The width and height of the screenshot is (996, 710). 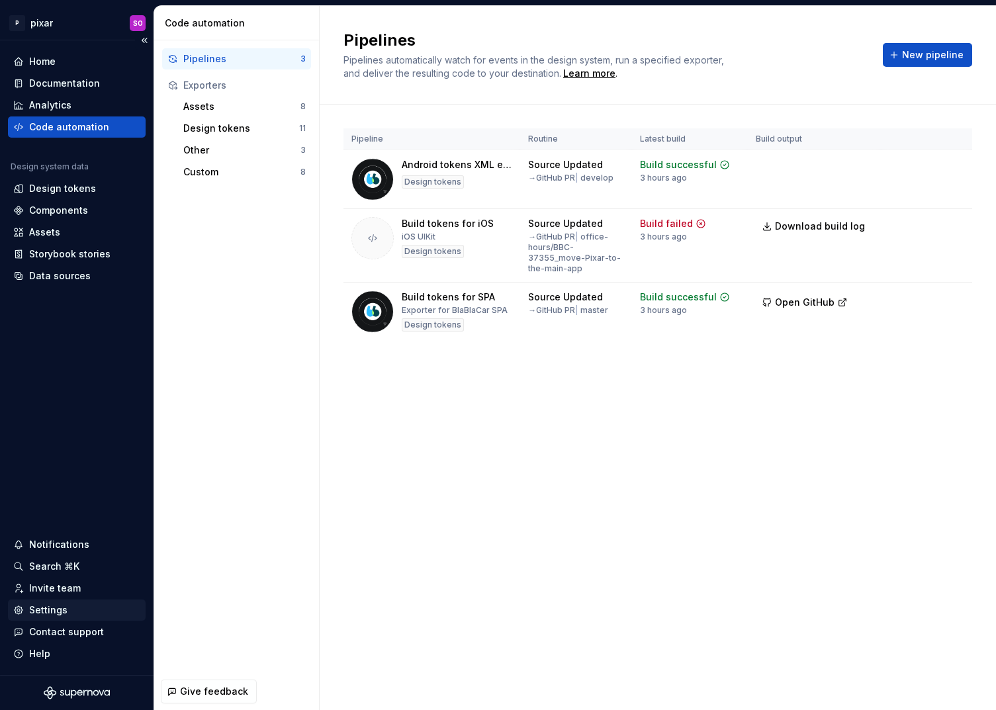 I want to click on a: Assets, so click(x=77, y=232).